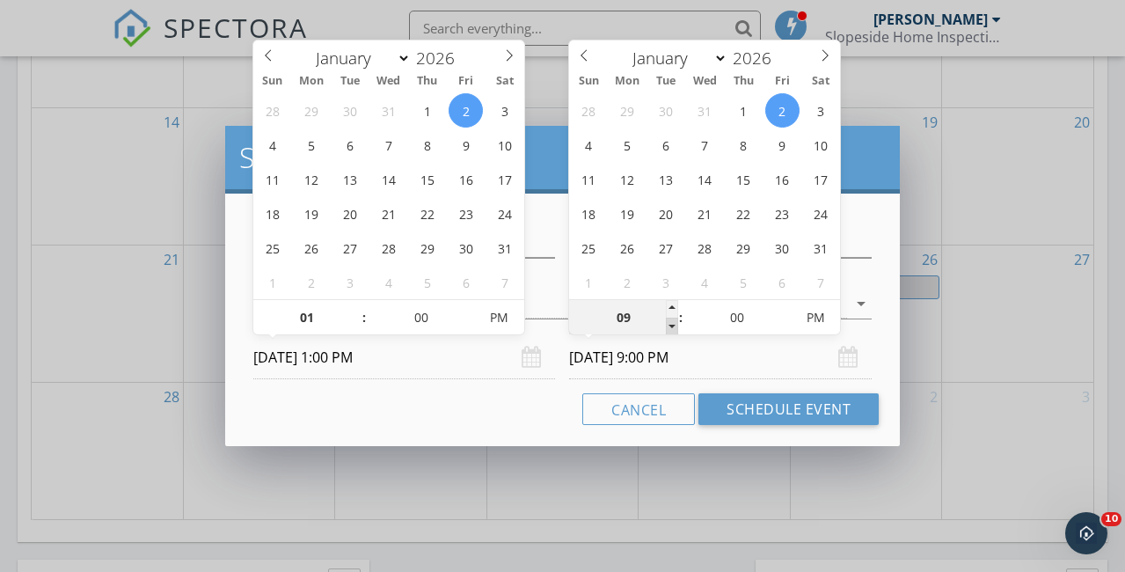 This screenshot has width=1125, height=572. I want to click on i: arrow_drop_down, so click(861, 303).